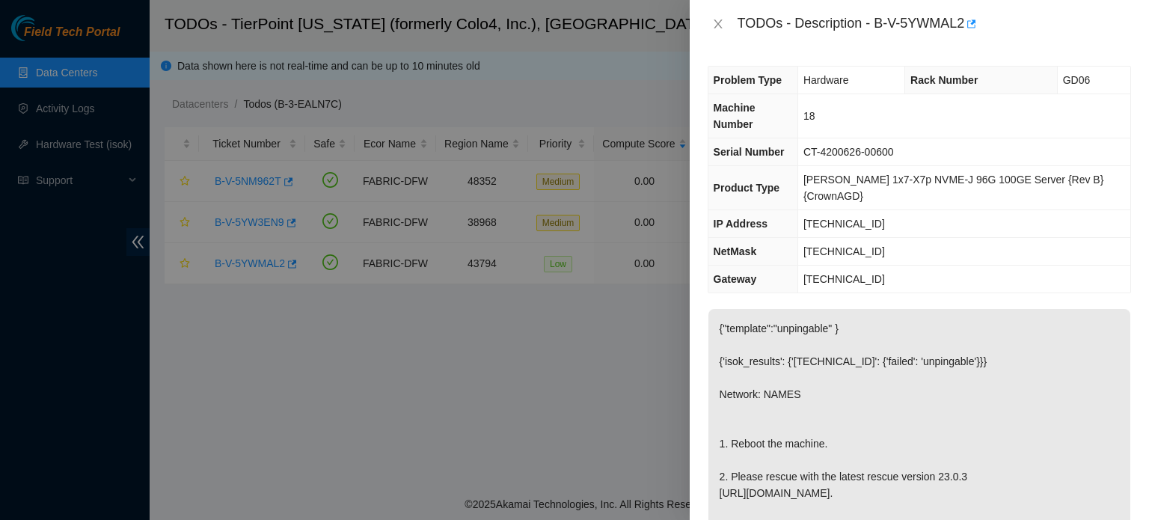 Image resolution: width=1149 pixels, height=520 pixels. I want to click on span: Serial Number, so click(749, 152).